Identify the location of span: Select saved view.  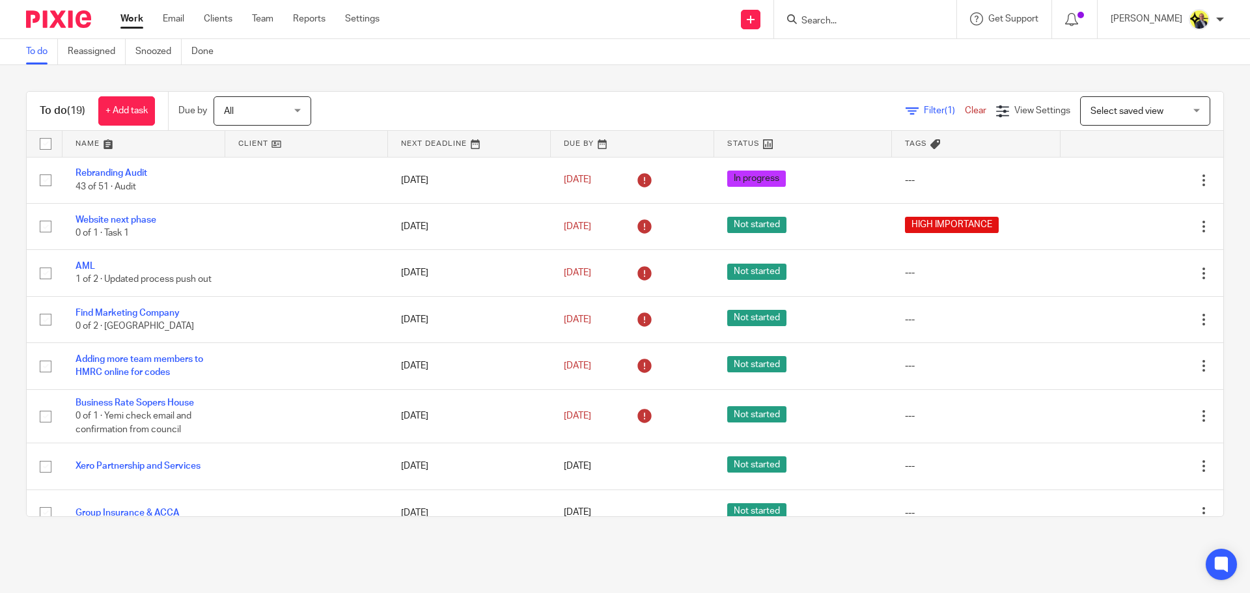
(1127, 111).